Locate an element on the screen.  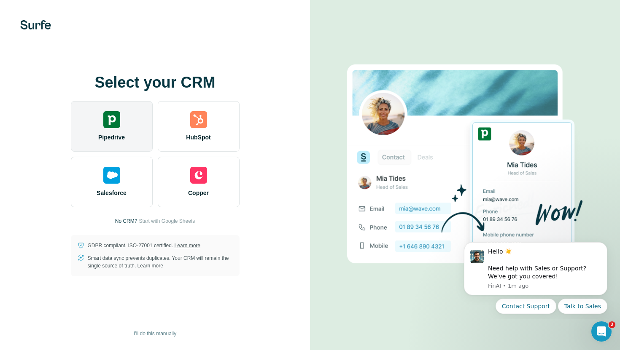
img: hubspot's logo is located at coordinates (199, 120).